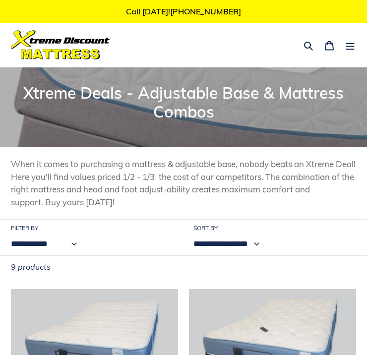 The height and width of the screenshot is (355, 367). What do you see at coordinates (184, 102) in the screenshot?
I see `span: Xtreme Deals - Adjustable Base & Mattress Combos` at bounding box center [184, 102].